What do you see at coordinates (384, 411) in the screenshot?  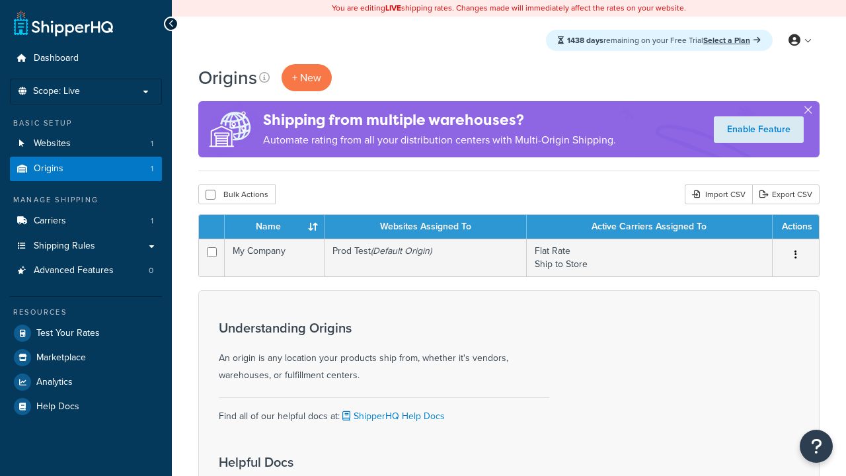 I see `div: Find all of our helpful docs at:` at bounding box center [384, 411].